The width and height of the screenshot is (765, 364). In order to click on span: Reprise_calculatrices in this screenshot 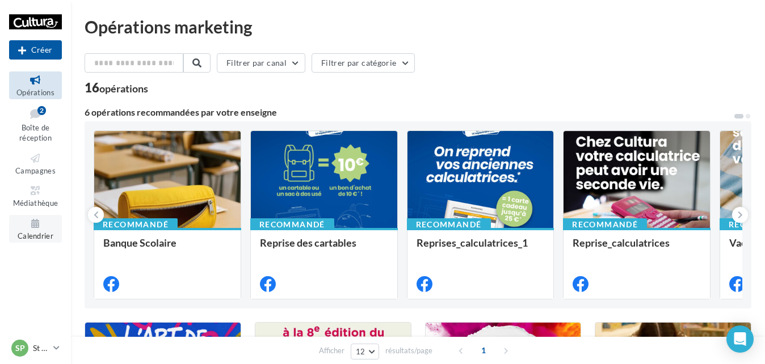, I will do `click(621, 243)`.